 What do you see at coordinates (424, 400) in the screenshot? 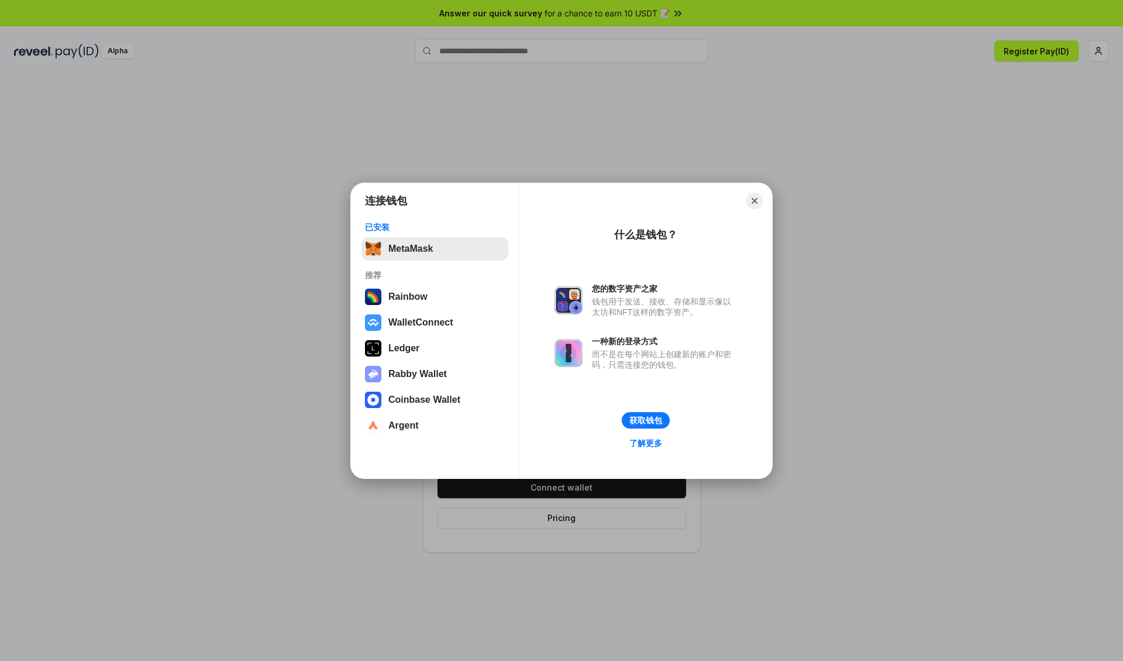
I see `div: Coinbase Wallet` at bounding box center [424, 400].